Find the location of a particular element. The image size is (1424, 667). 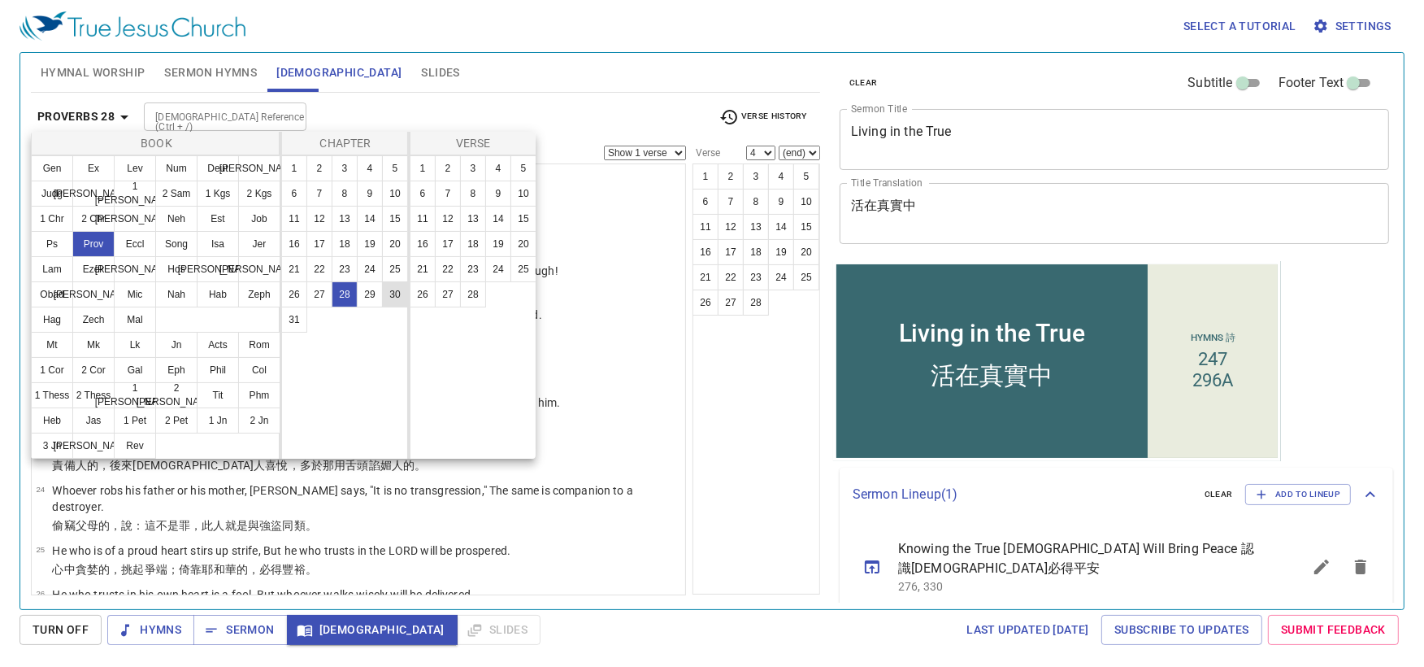

button: Hag is located at coordinates (52, 319).